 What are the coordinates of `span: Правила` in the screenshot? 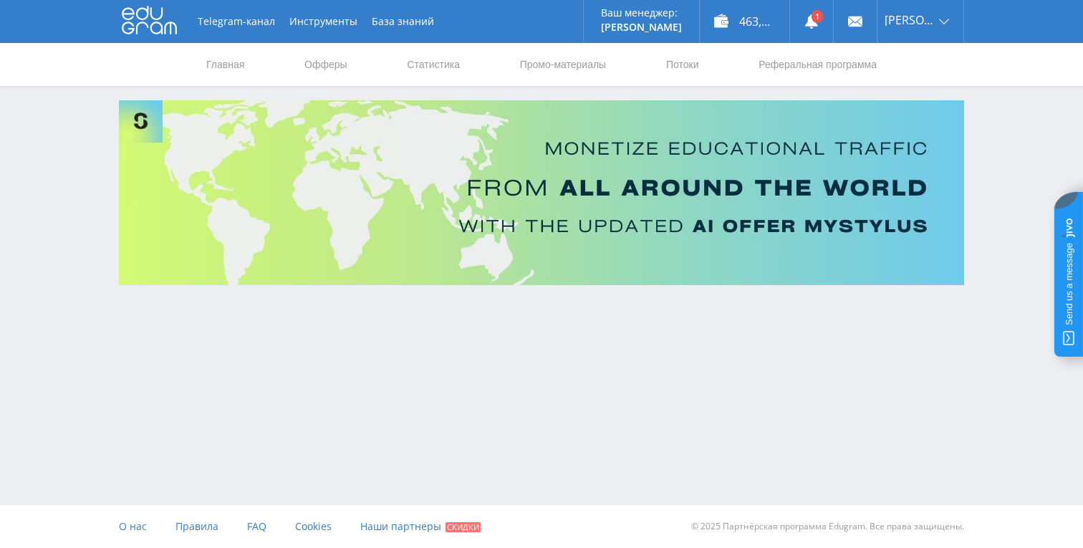 It's located at (197, 526).